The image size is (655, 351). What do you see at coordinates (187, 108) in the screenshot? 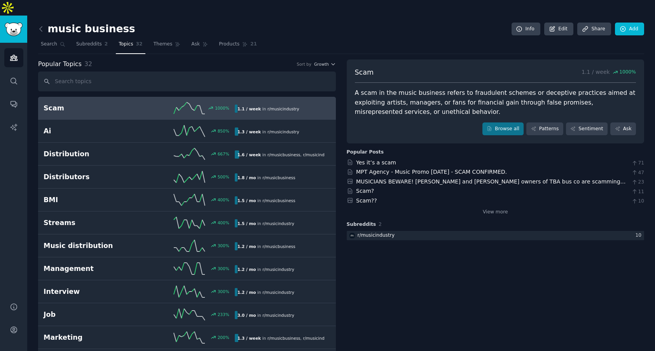
I see `a: Scam1000%1.1 / weekin r/musicindustry` at bounding box center [187, 108].